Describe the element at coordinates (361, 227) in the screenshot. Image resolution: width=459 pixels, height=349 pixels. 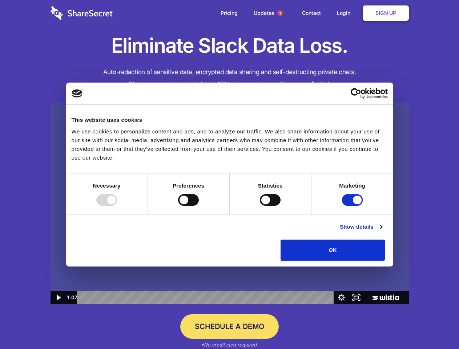
I see `a: Show details` at that location.